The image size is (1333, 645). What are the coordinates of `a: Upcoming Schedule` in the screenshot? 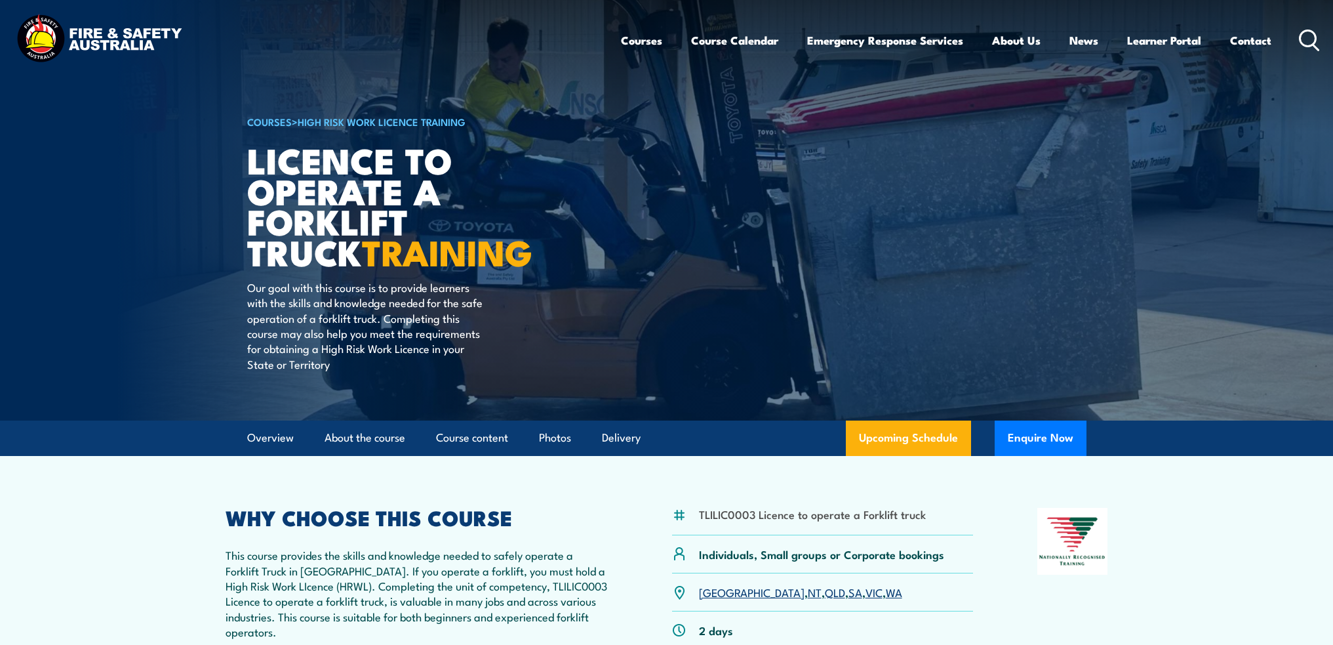 It's located at (908, 438).